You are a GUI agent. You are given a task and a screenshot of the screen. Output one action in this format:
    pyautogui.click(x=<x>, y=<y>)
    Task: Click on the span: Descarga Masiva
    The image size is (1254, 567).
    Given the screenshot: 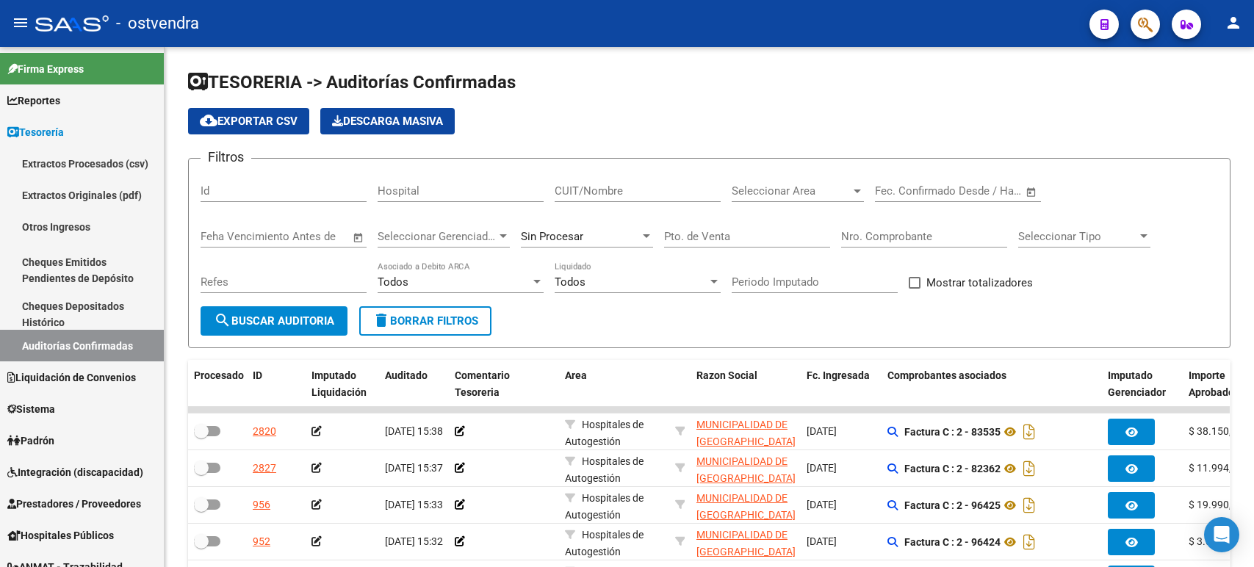 What is the action you would take?
    pyautogui.click(x=387, y=121)
    